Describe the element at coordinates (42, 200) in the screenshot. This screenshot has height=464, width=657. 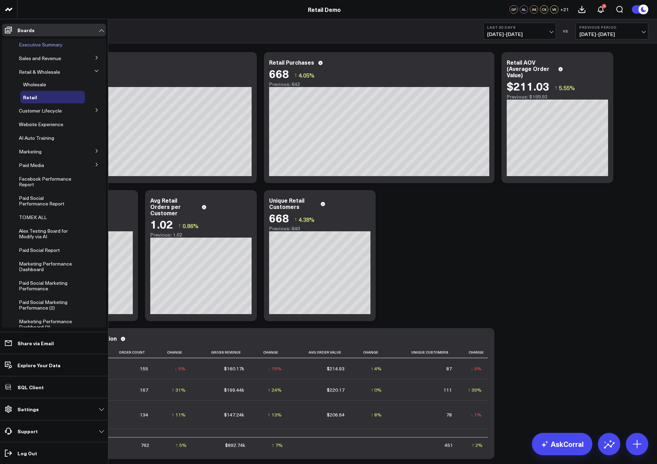
I see `span: Paid Social Performance Report` at that location.